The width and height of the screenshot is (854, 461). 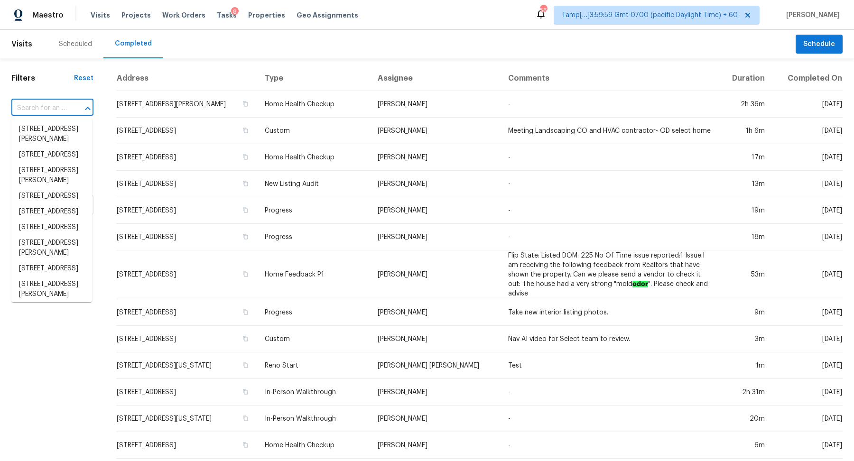 I want to click on td: 2h 31m, so click(x=745, y=392).